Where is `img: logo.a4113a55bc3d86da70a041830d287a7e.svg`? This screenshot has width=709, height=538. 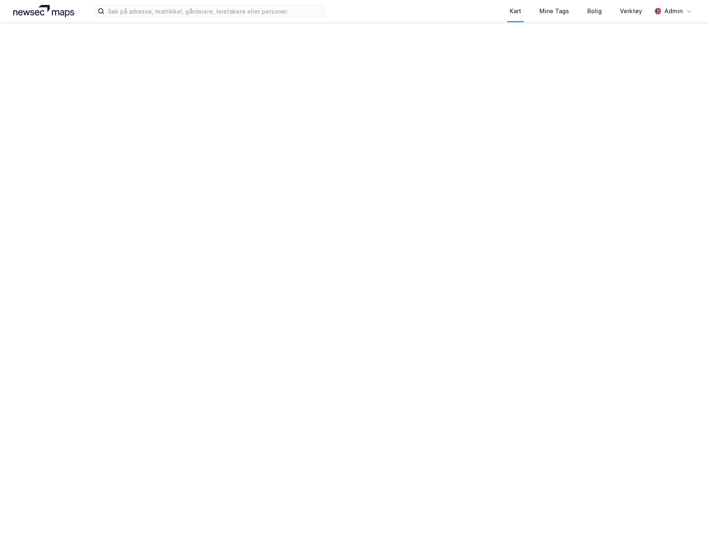 img: logo.a4113a55bc3d86da70a041830d287a7e.svg is located at coordinates (44, 11).